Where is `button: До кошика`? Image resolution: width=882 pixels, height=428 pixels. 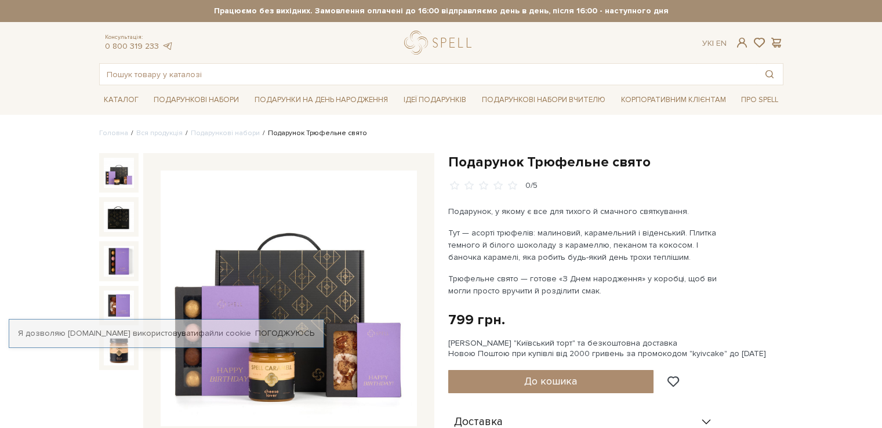 button: До кошика is located at coordinates (551, 381).